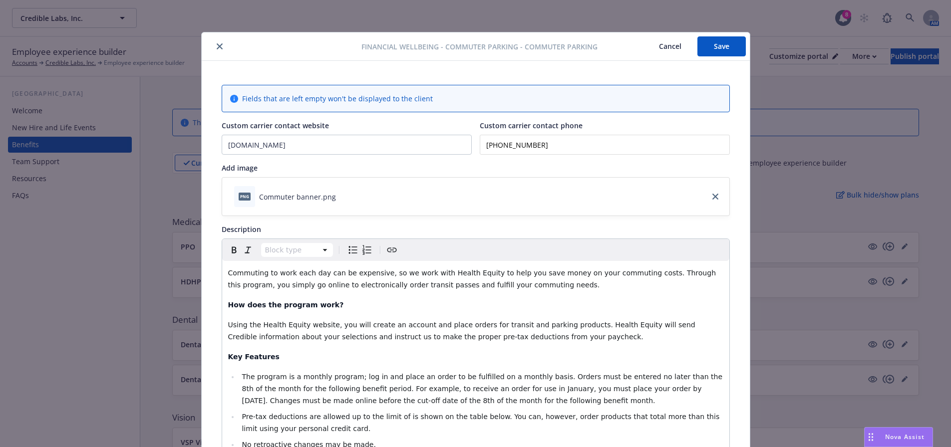  Describe the element at coordinates (353, 250) in the screenshot. I see `button: Bulleted list` at that location.